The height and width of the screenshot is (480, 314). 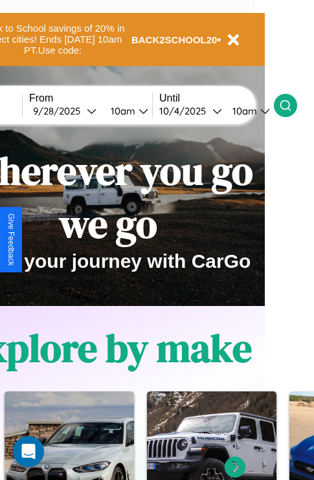 What do you see at coordinates (65, 111) in the screenshot?
I see `button: 9/28/2025` at bounding box center [65, 111].